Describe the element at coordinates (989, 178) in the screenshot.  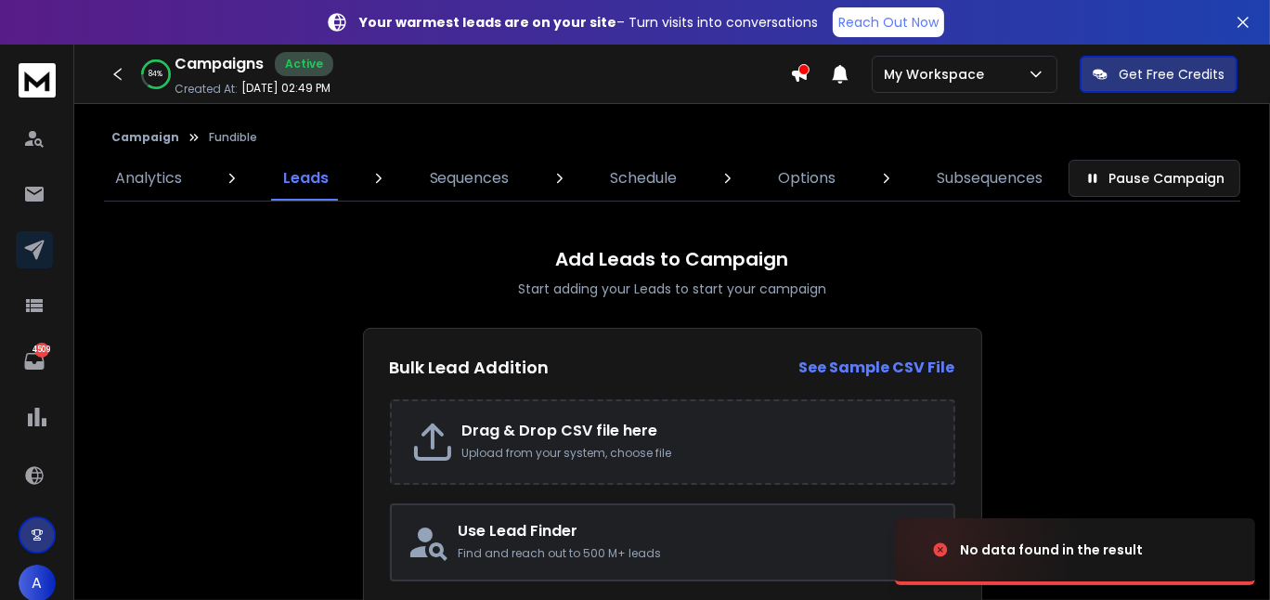
I see `p: Subsequences` at that location.